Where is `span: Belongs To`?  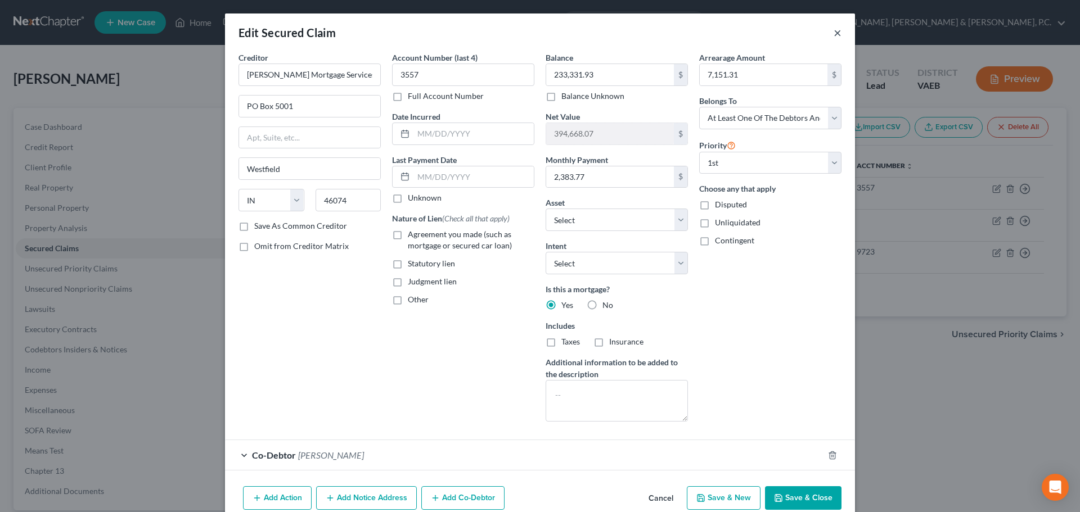 span: Belongs To is located at coordinates (718, 101).